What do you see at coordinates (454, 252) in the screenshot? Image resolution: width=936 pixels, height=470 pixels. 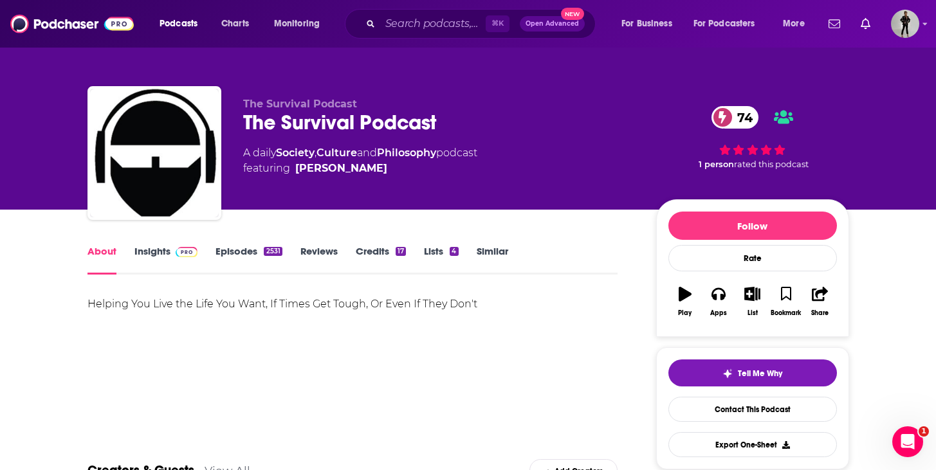 I see `div: 4` at bounding box center [454, 252].